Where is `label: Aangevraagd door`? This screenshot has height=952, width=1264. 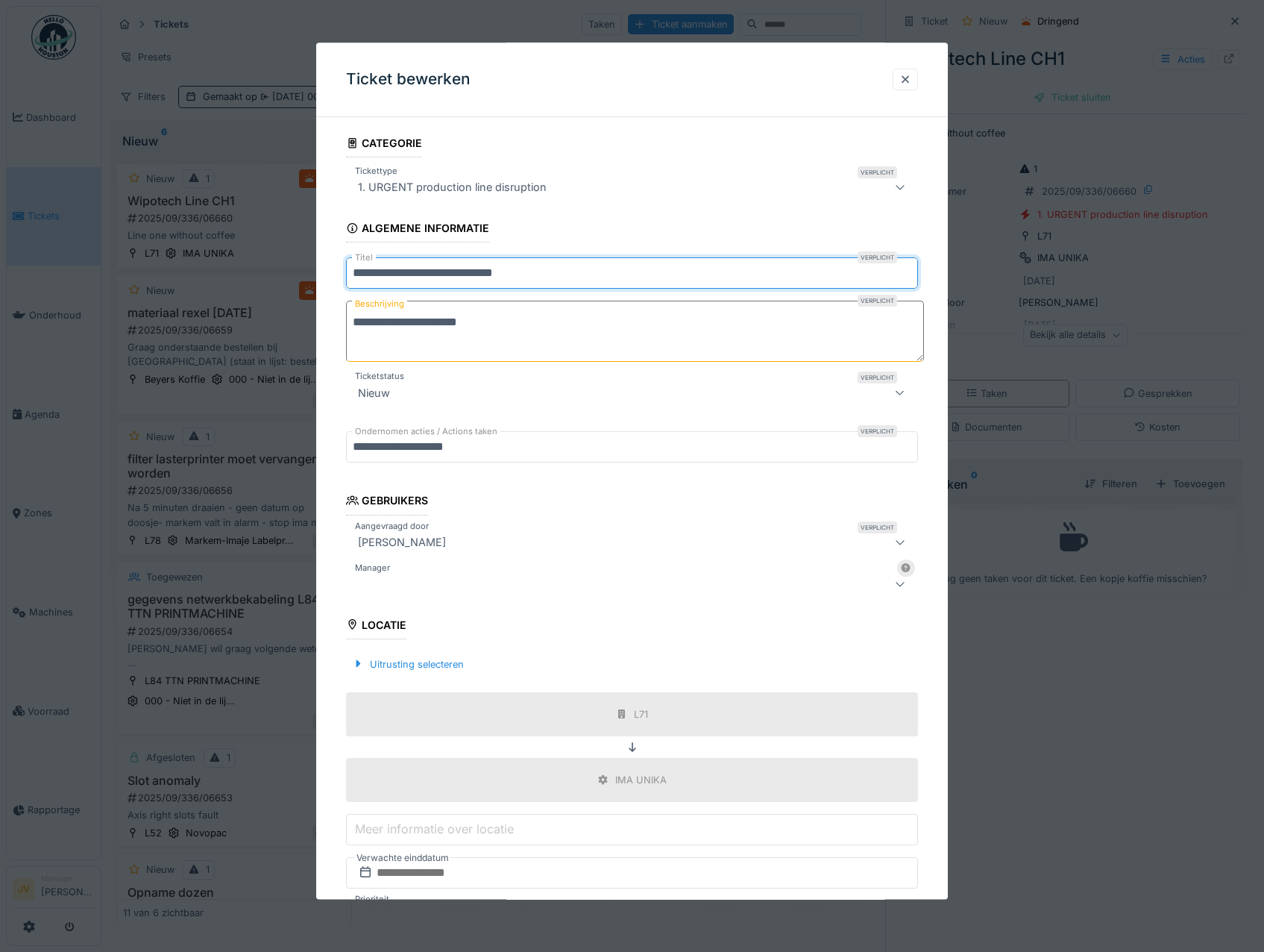
label: Aangevraagd door is located at coordinates (392, 526).